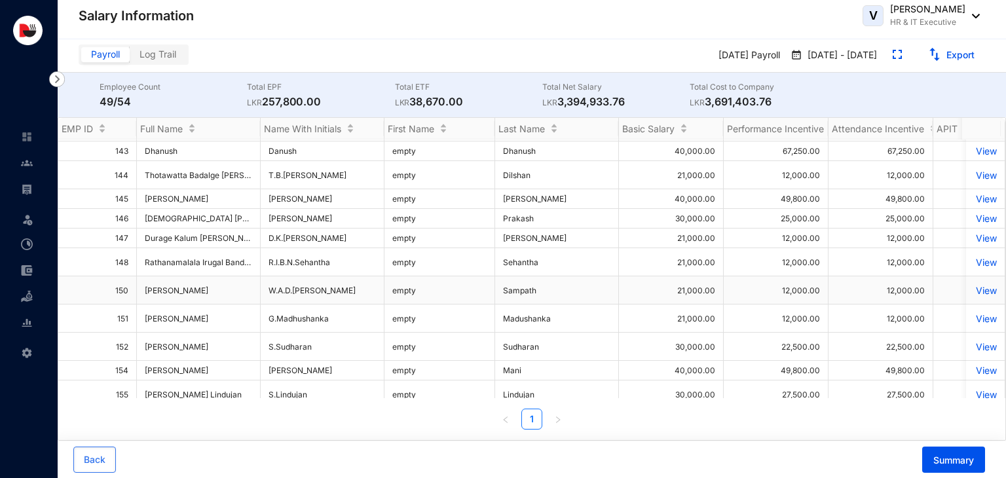 The width and height of the screenshot is (1006, 478). I want to click on span: Log Trail, so click(158, 54).